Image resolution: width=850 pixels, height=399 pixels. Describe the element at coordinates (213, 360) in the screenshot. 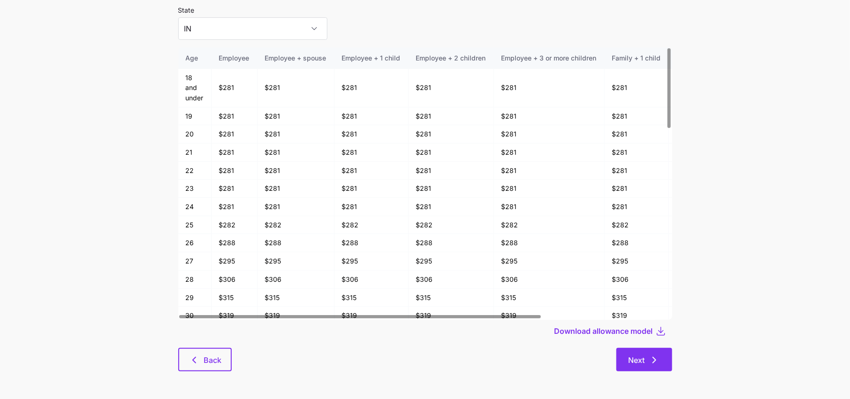

I see `span: Back` at that location.